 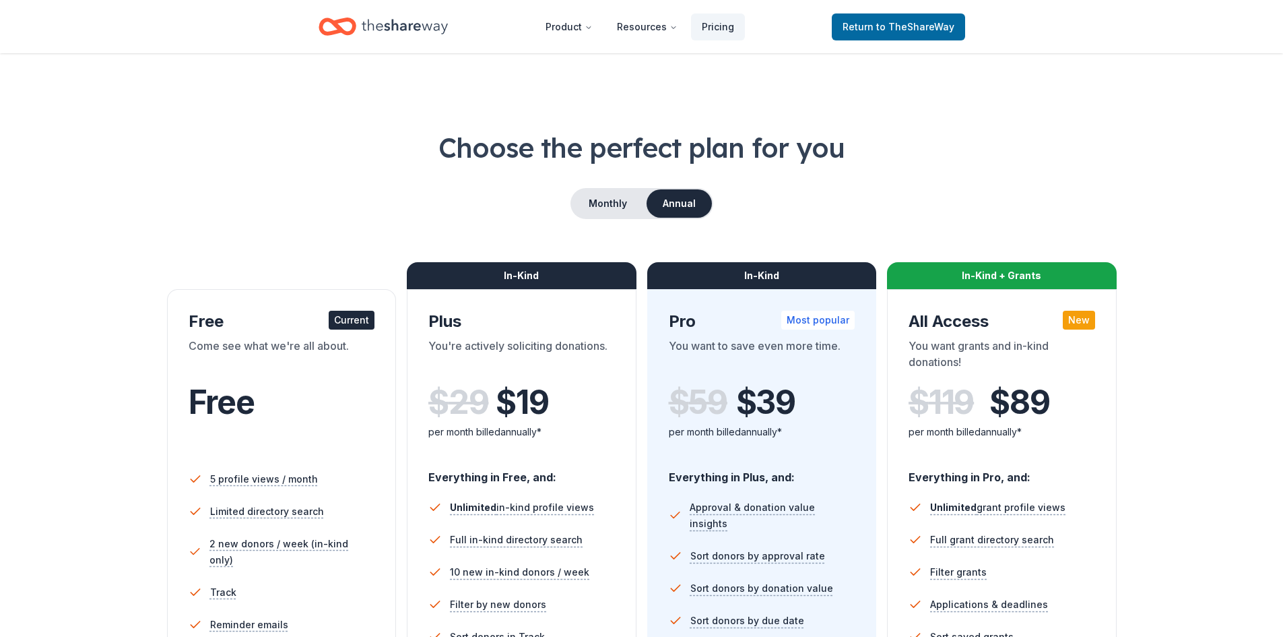 What do you see at coordinates (1002, 472) in the screenshot?
I see `div: Everything in Pro, and:` at bounding box center [1002, 472].